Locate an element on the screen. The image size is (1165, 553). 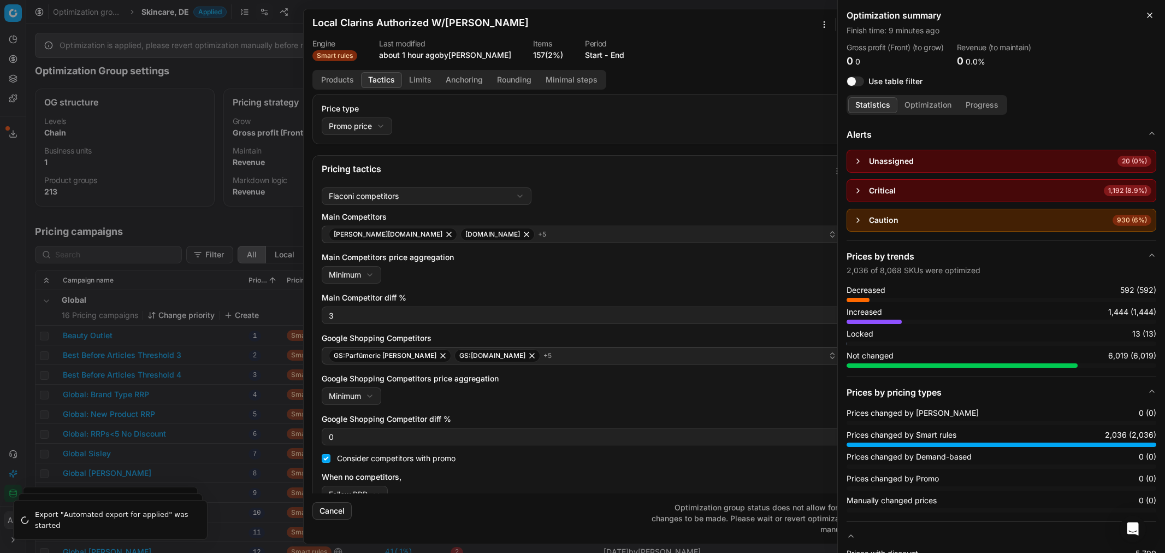
span: 2,036 (2,036) is located at coordinates (1131, 435).